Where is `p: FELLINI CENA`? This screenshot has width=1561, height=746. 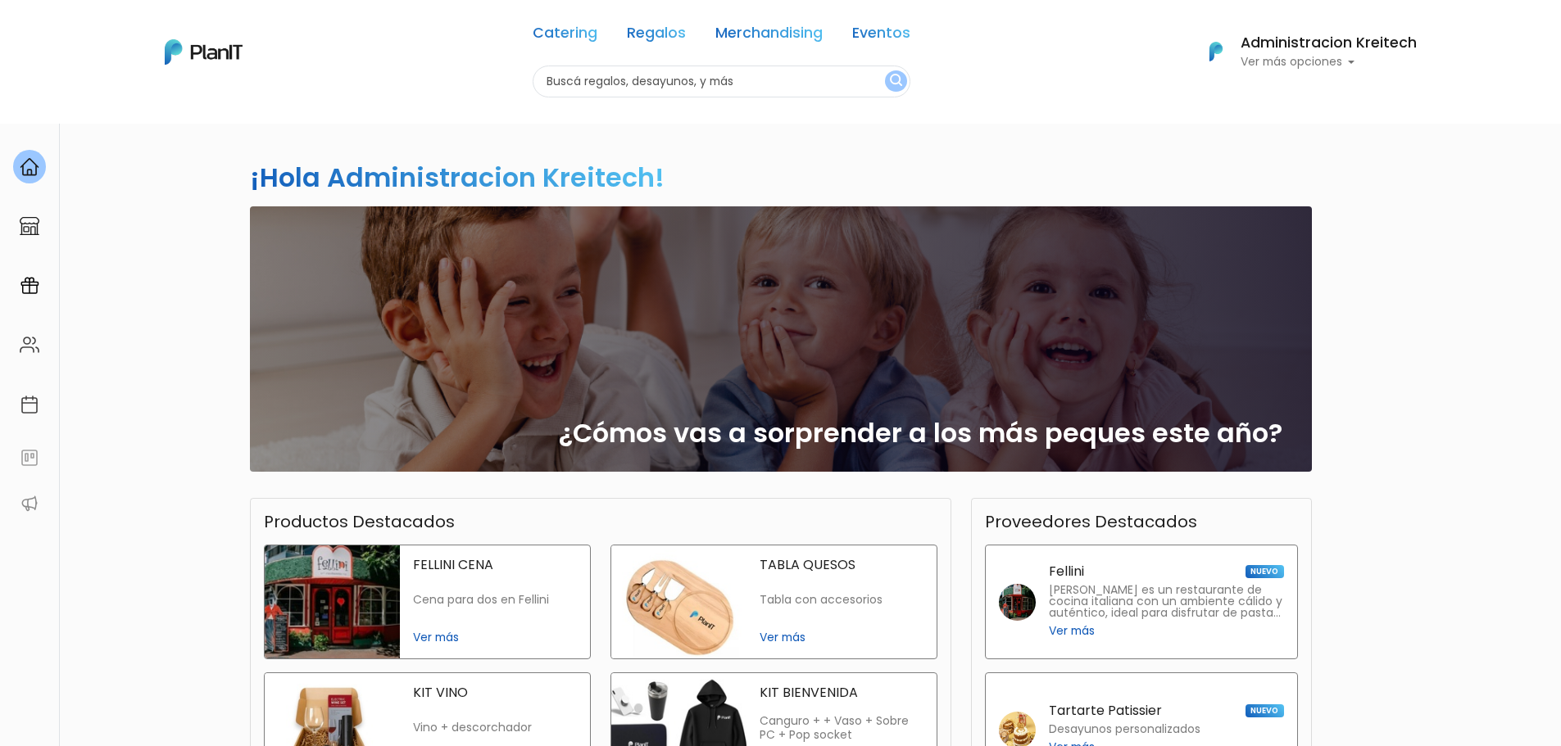 p: FELLINI CENA is located at coordinates (495, 565).